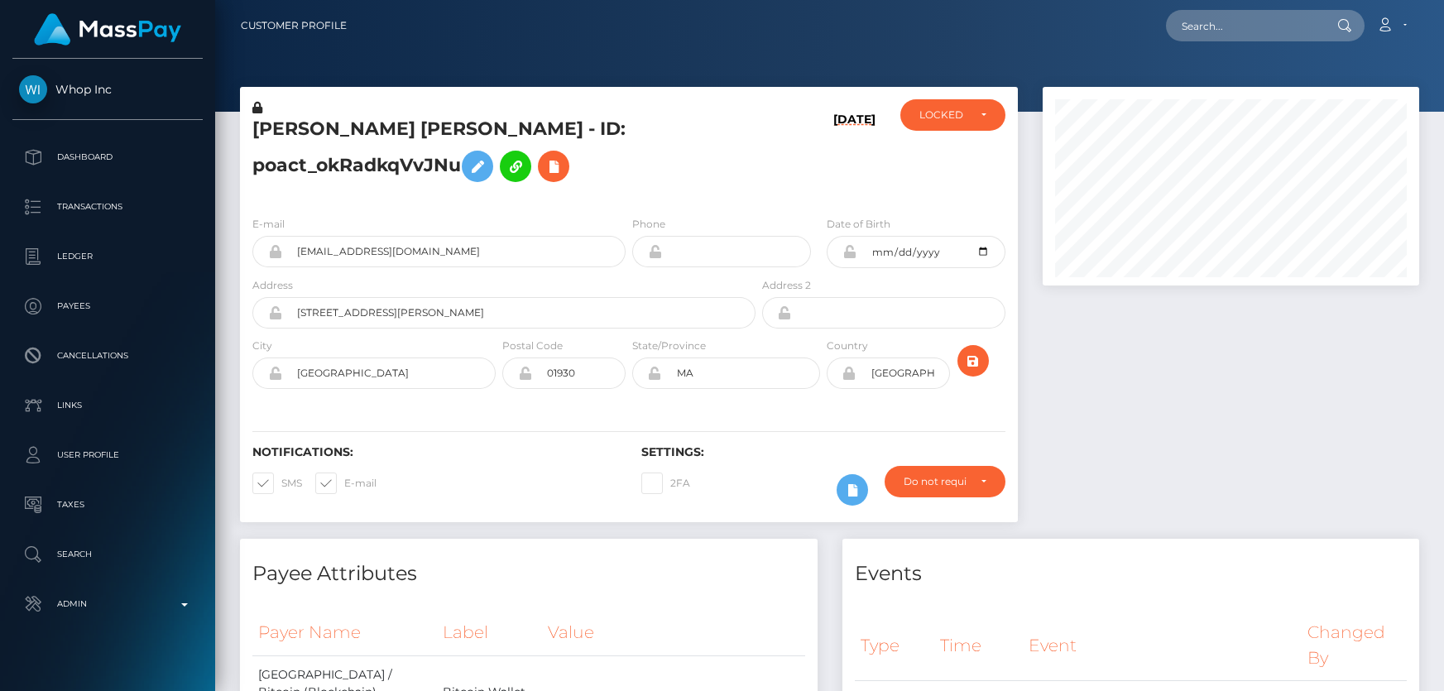 Image resolution: width=1444 pixels, height=691 pixels. I want to click on label: City, so click(262, 346).